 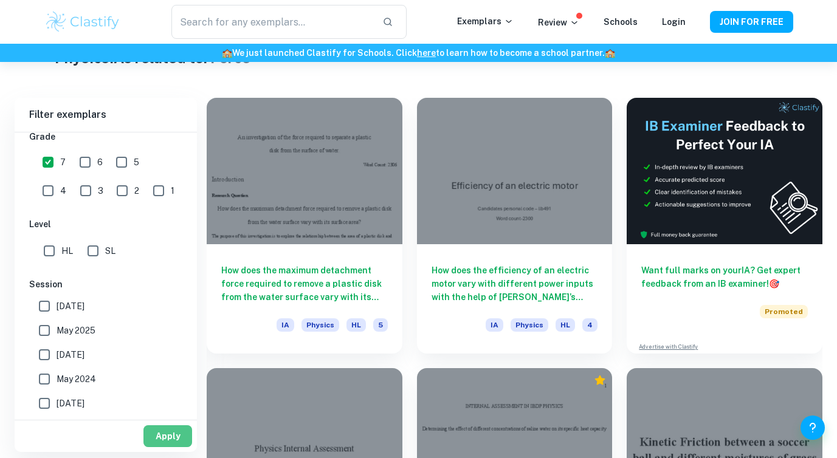 What do you see at coordinates (173, 191) in the screenshot?
I see `span: 1` at bounding box center [173, 191].